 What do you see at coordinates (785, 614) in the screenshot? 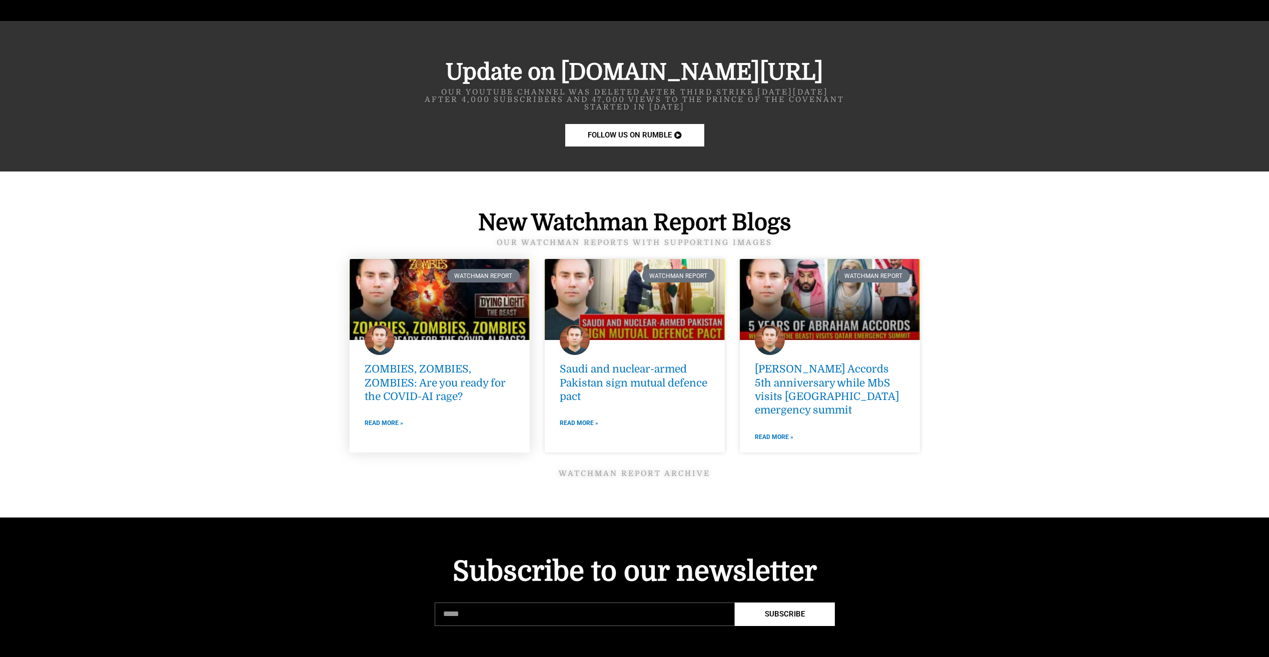
I see `span: Subscribe` at bounding box center [785, 614].